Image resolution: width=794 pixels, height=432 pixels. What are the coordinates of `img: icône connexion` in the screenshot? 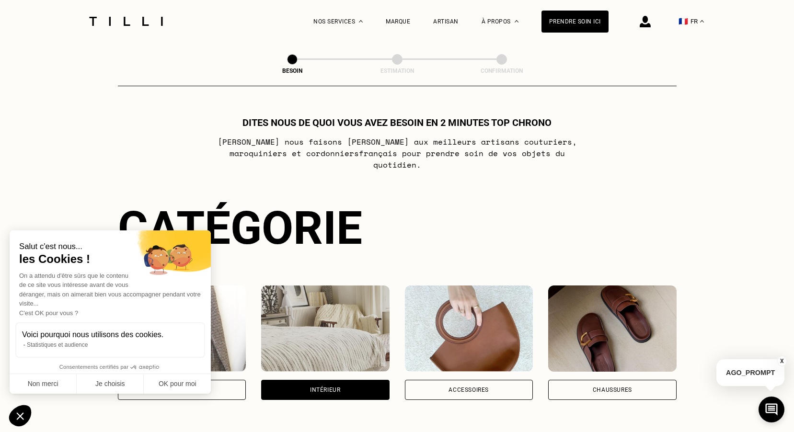 It's located at (645, 22).